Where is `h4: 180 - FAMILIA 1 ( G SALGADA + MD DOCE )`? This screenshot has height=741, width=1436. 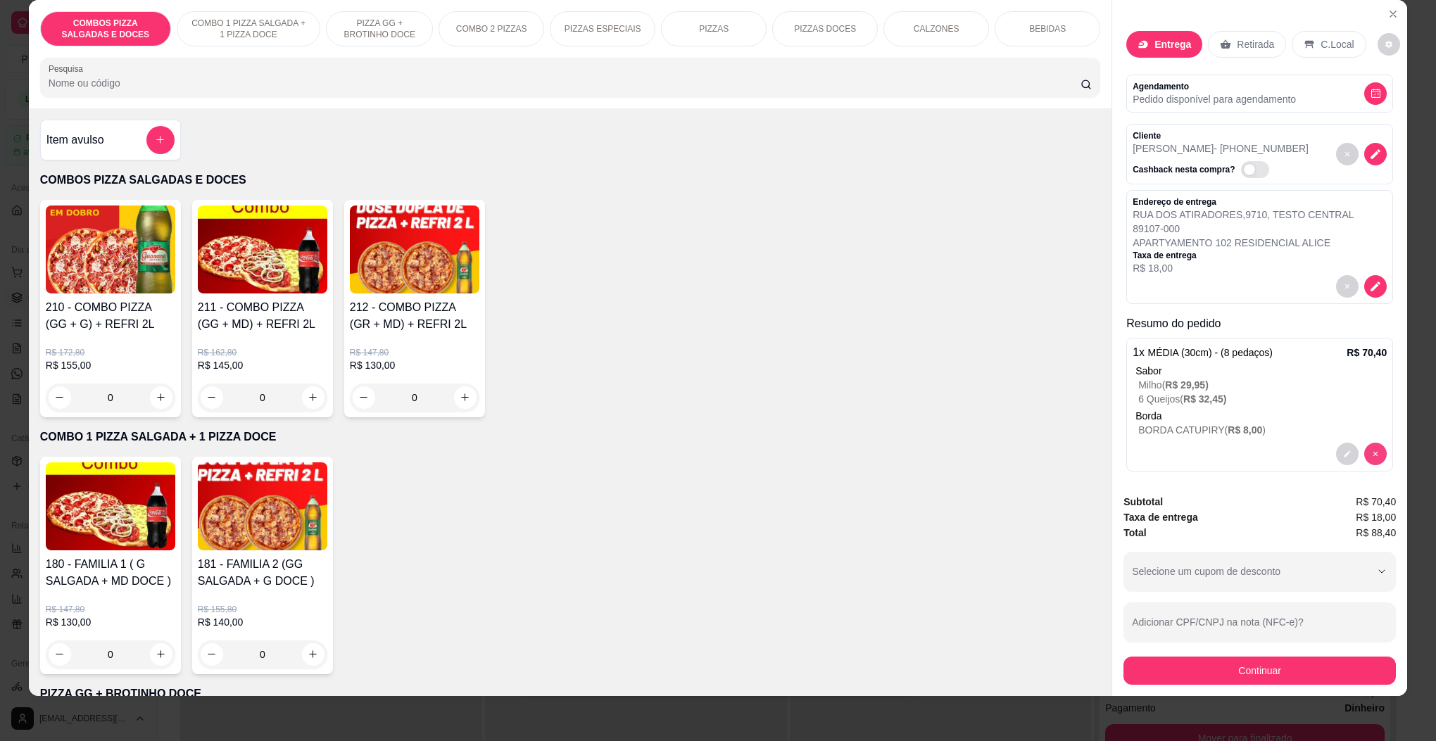 h4: 180 - FAMILIA 1 ( G SALGADA + MD DOCE ) is located at coordinates (111, 573).